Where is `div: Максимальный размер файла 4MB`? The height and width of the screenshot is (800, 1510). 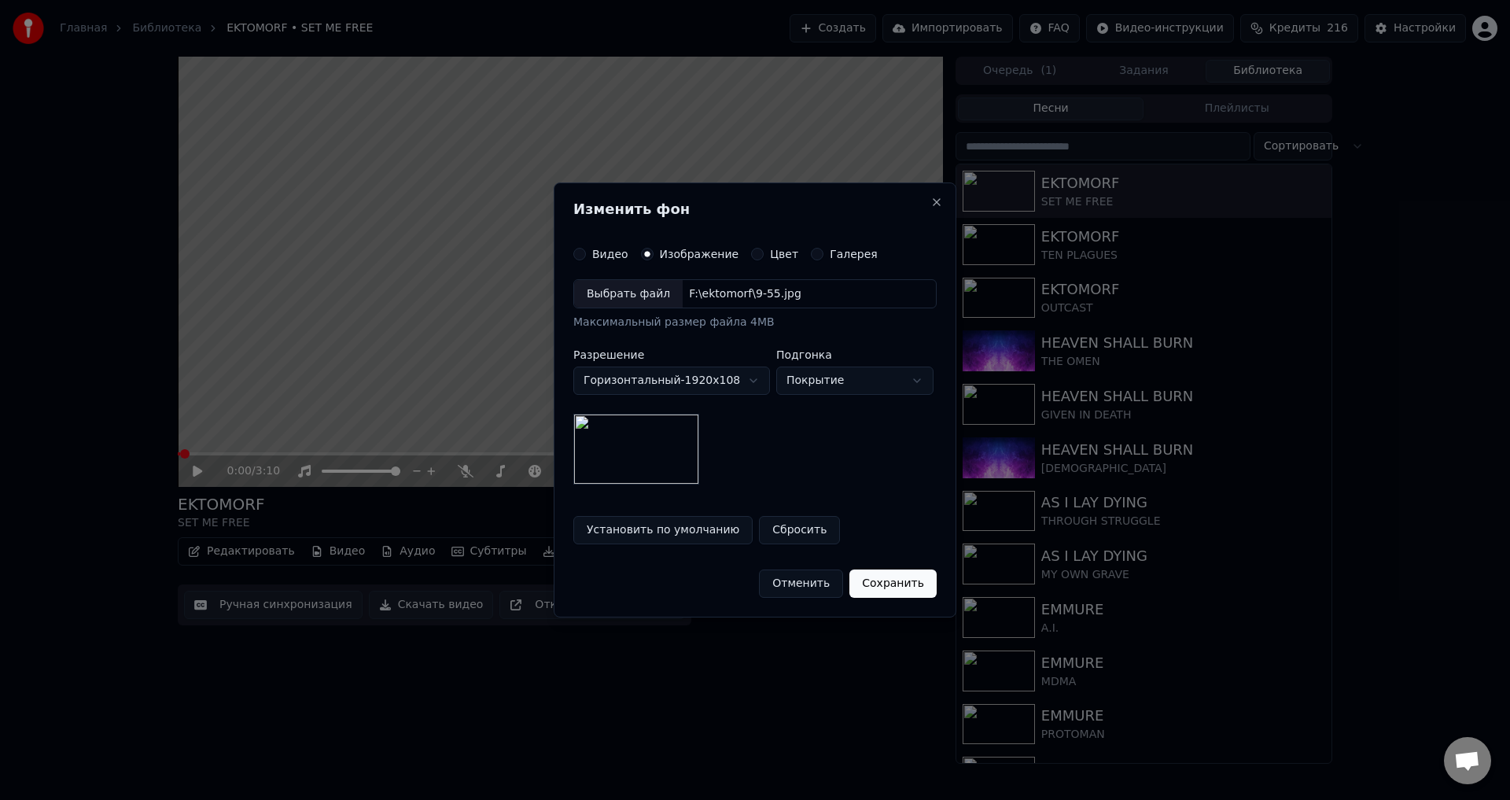 div: Максимальный размер файла 4MB is located at coordinates (755, 323).